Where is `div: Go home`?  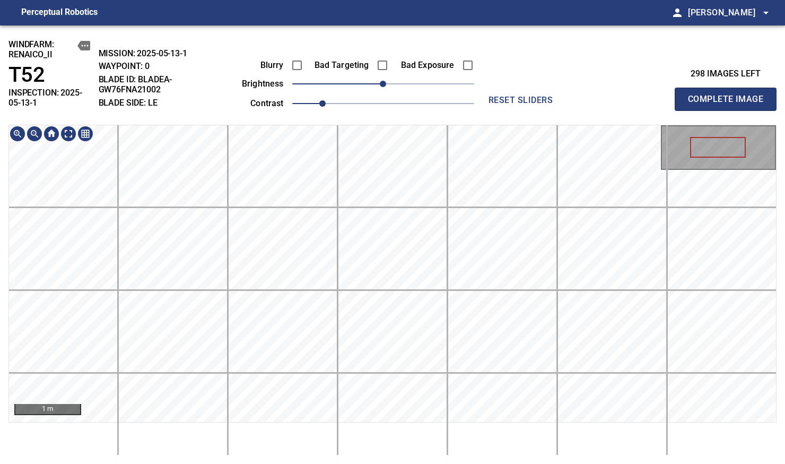 div: Go home is located at coordinates (51, 134).